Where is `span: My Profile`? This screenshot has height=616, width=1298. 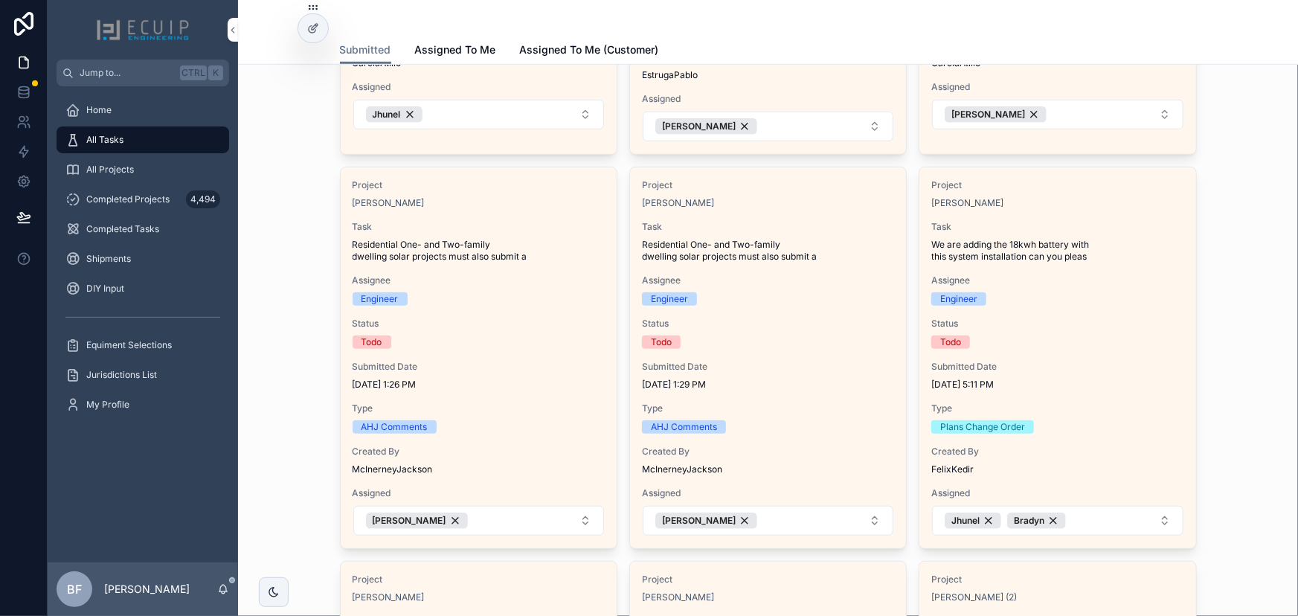
span: My Profile is located at coordinates (108, 405).